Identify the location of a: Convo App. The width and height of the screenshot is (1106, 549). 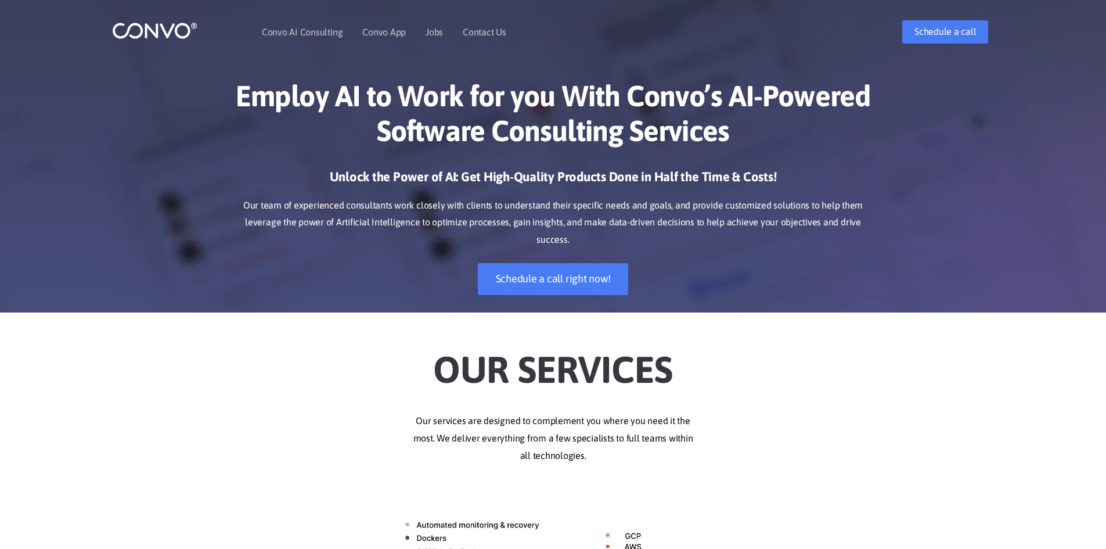
(384, 32).